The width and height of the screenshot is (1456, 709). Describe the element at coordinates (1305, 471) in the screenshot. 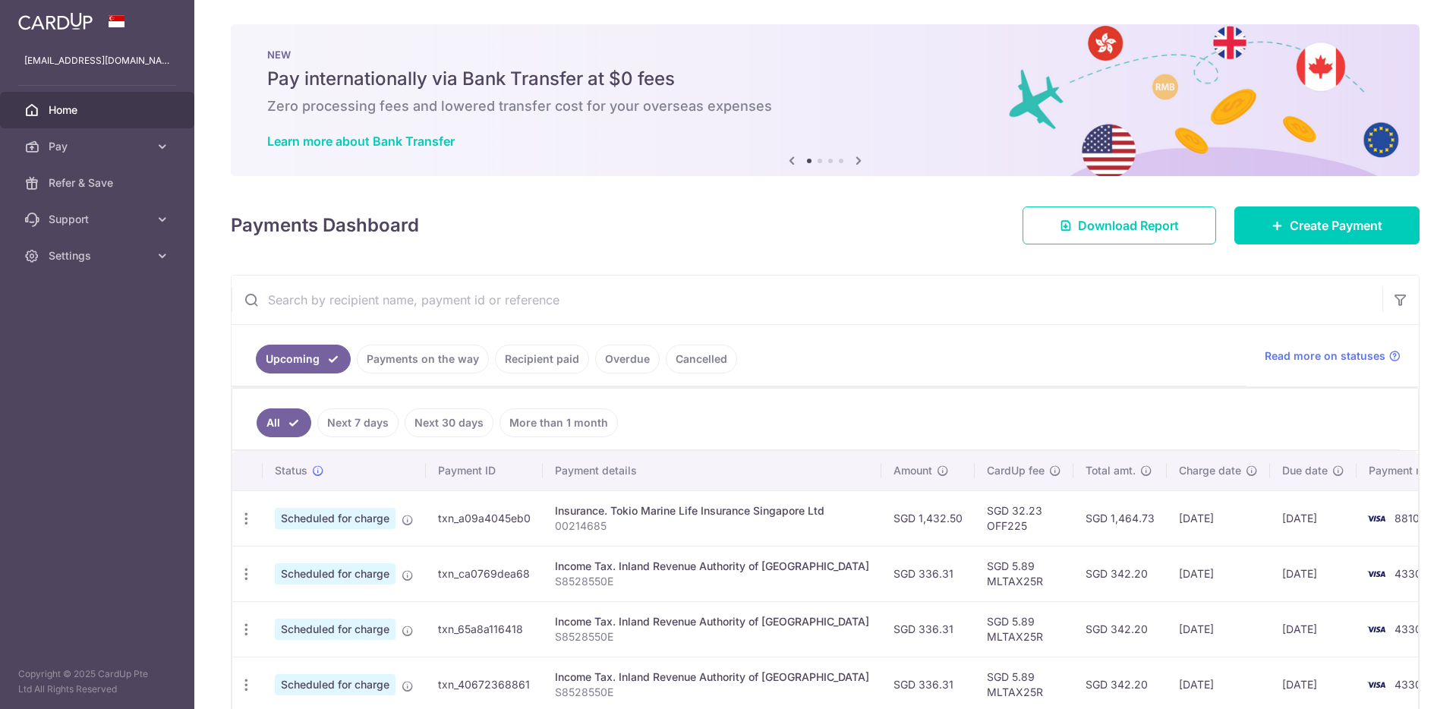

I see `span: Due date` at that location.